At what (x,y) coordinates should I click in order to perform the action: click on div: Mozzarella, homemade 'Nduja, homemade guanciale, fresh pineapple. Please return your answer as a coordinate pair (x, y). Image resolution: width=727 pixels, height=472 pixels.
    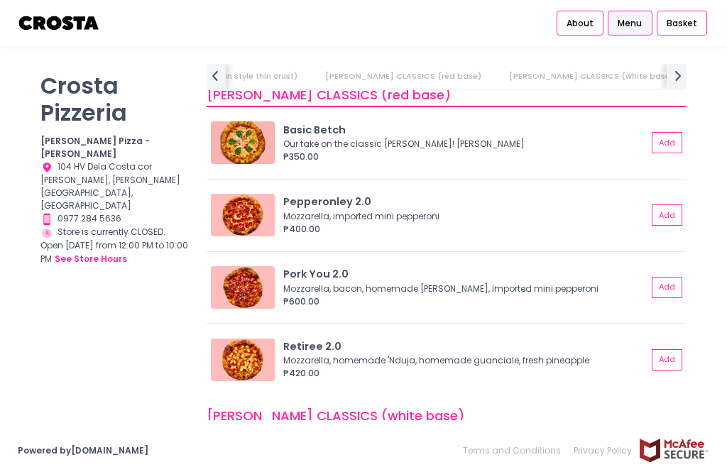
    Looking at the image, I should click on (463, 361).